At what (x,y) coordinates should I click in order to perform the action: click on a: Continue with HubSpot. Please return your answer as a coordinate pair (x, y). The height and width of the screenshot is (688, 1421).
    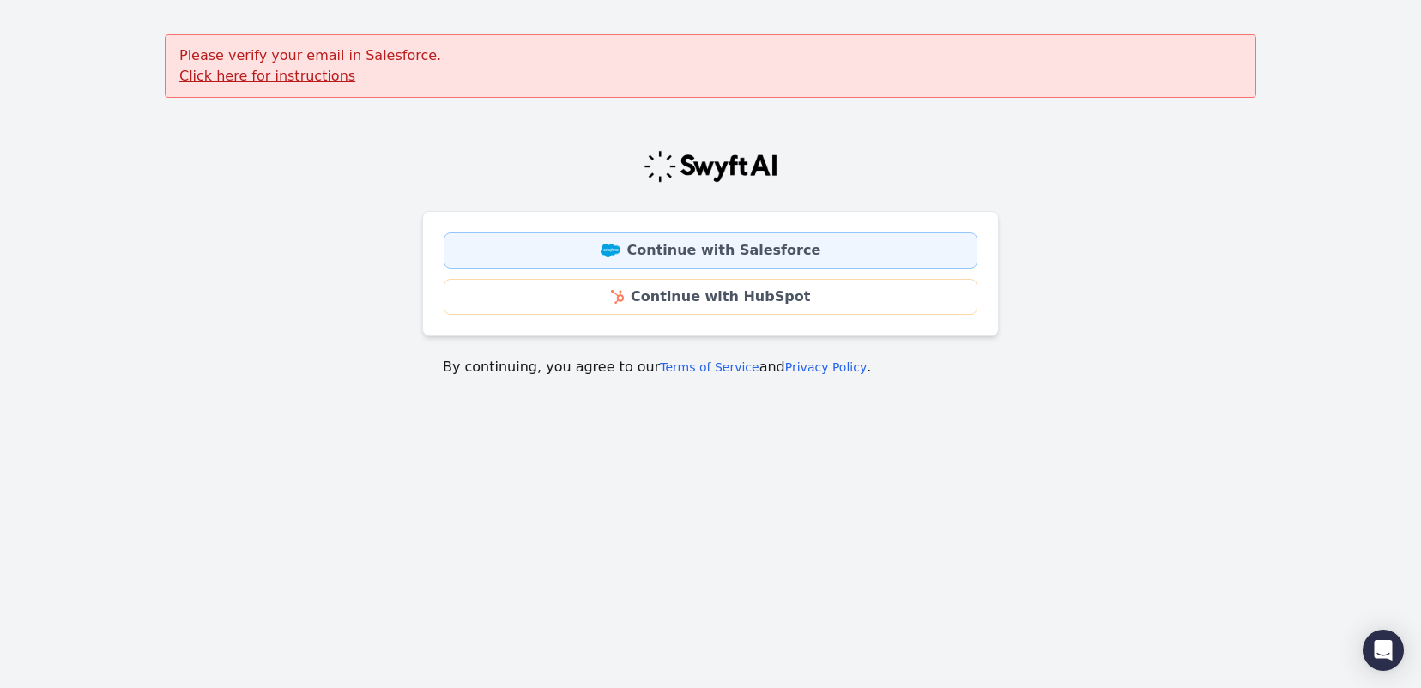
    Looking at the image, I should click on (711, 297).